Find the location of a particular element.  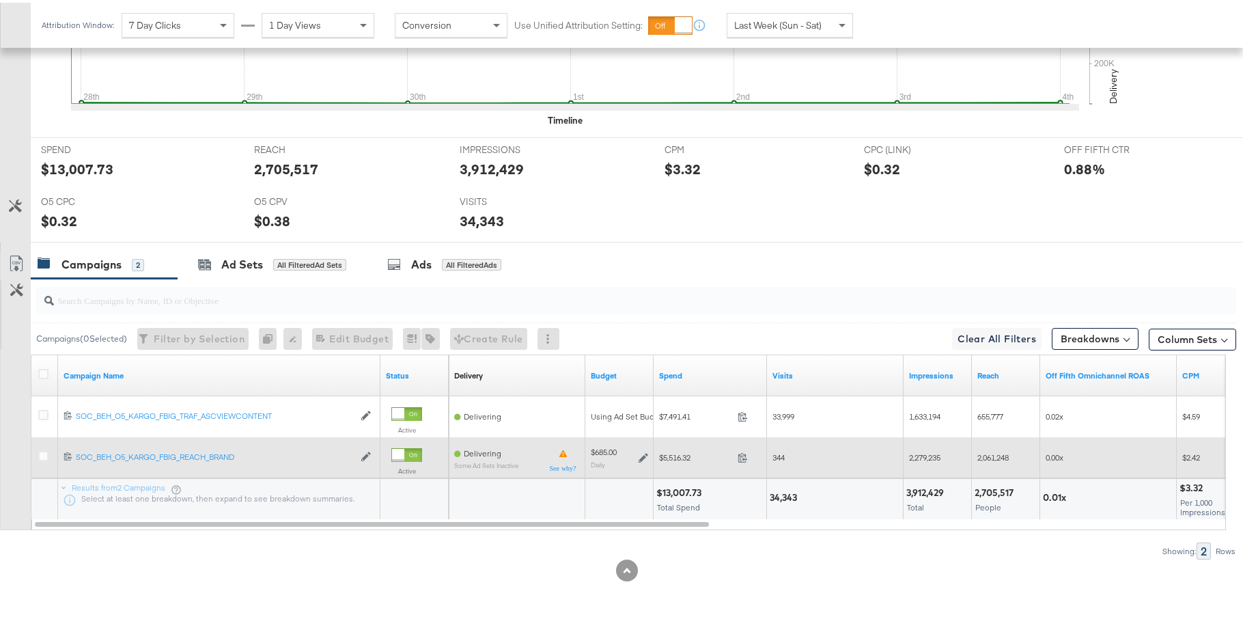

span: 1 Day Views is located at coordinates (295, 23).